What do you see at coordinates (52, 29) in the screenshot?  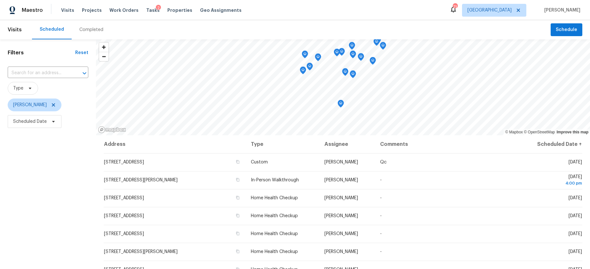 I see `div: Scheduled` at bounding box center [52, 29].